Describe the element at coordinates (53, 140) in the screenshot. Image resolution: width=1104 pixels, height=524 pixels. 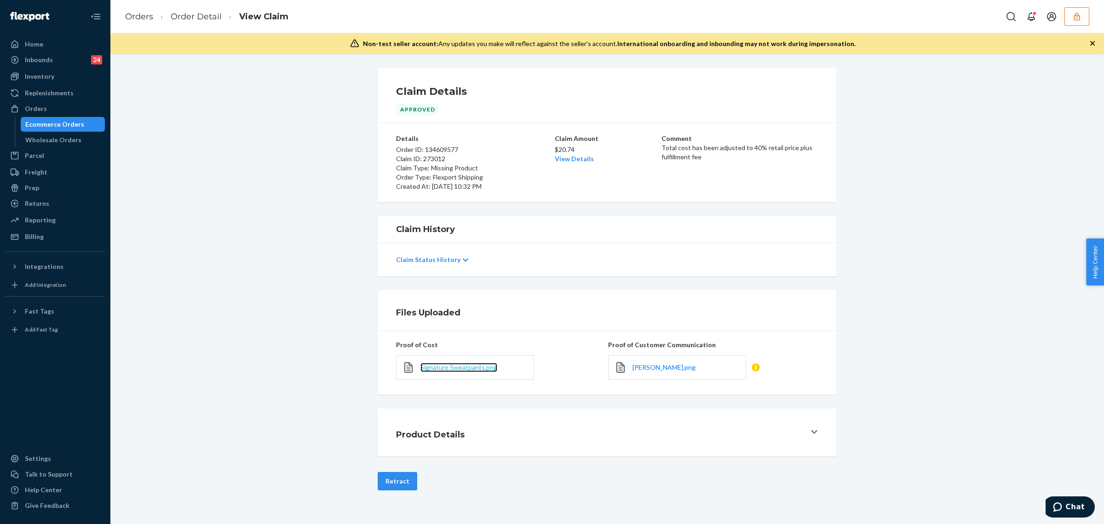
I see `div: Wholesale Orders` at that location.